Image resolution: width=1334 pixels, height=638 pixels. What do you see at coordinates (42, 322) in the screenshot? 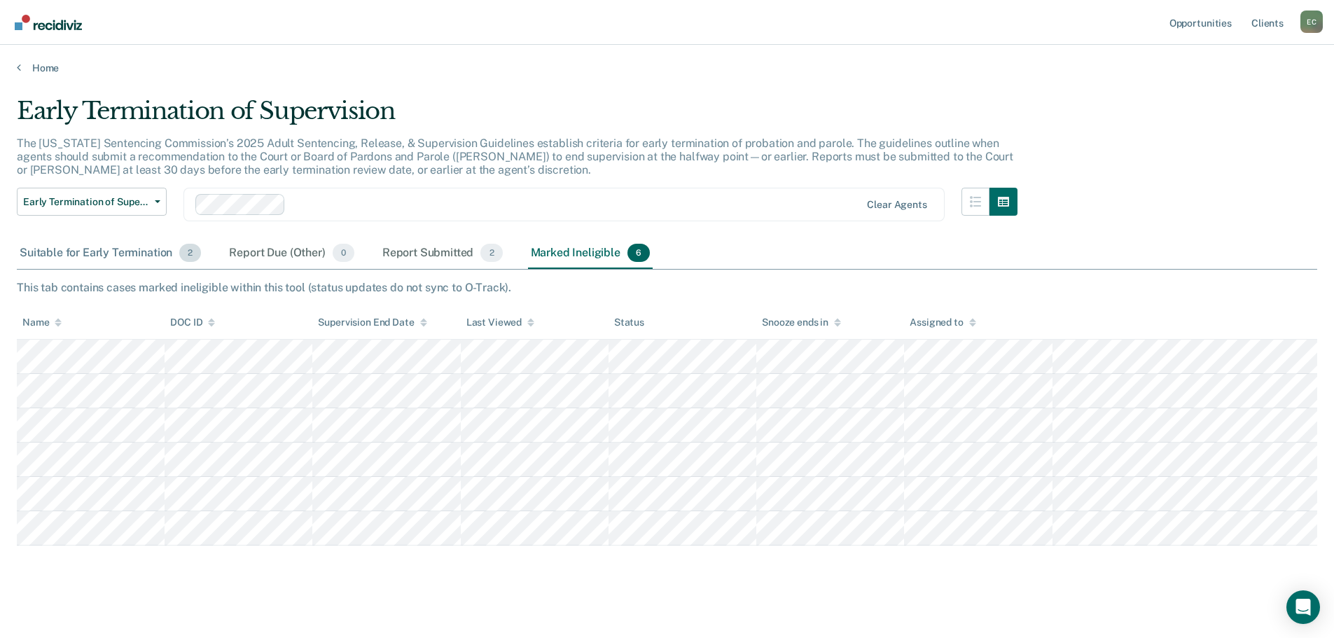
I see `div: Name` at bounding box center [42, 322].